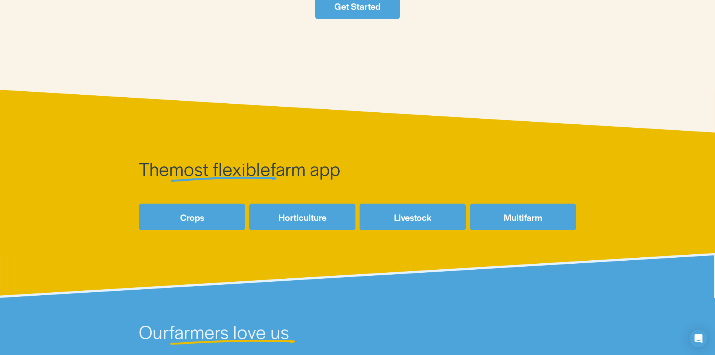 This screenshot has height=355, width=715. What do you see at coordinates (229, 331) in the screenshot?
I see `span: farmers love us` at bounding box center [229, 331].